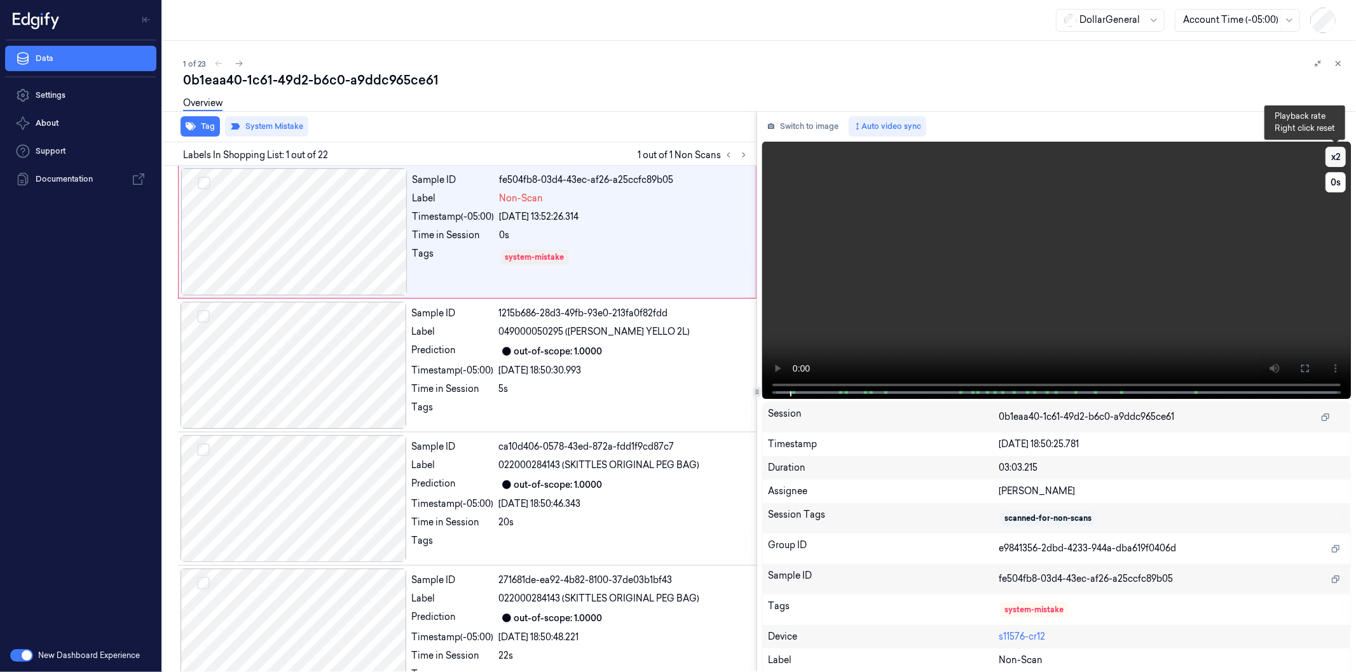 The width and height of the screenshot is (1356, 672). I want to click on div: 1215b686-28d3-49fb-93e0-213fa0f82fdd, so click(623, 313).